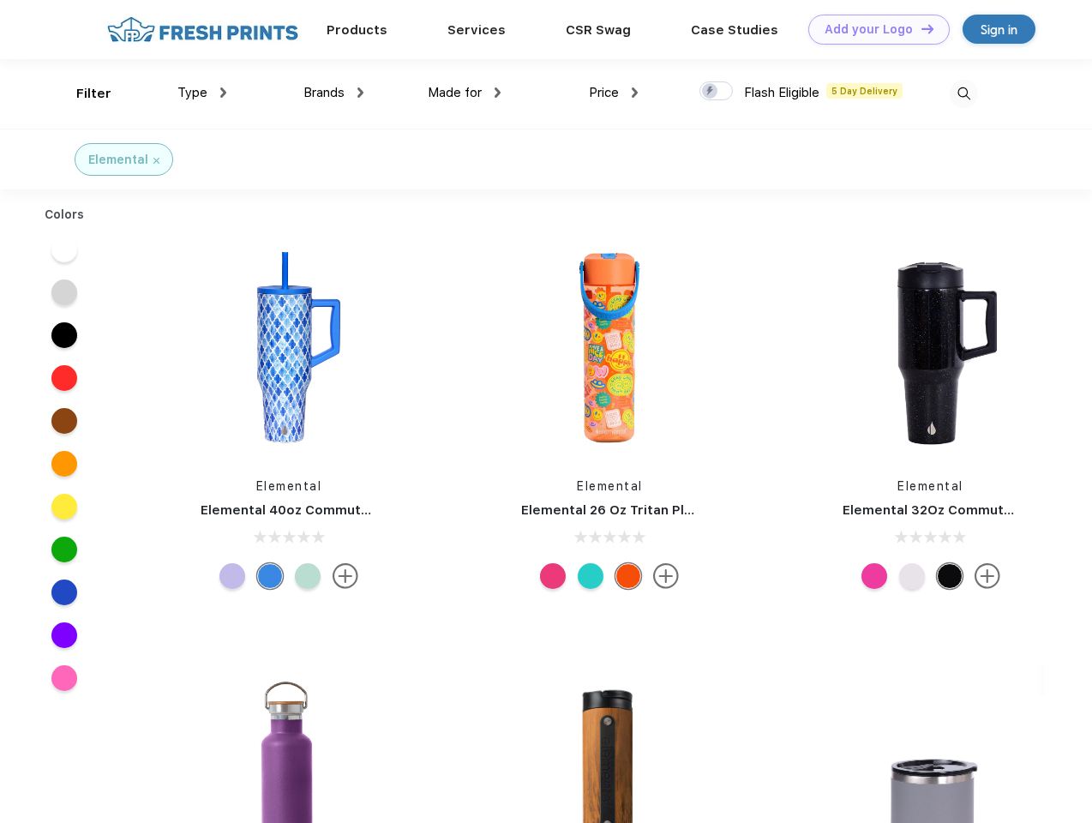 The width and height of the screenshot is (1092, 823). I want to click on a: Elemental 32Oz Commuter Tumbler, so click(959, 510).